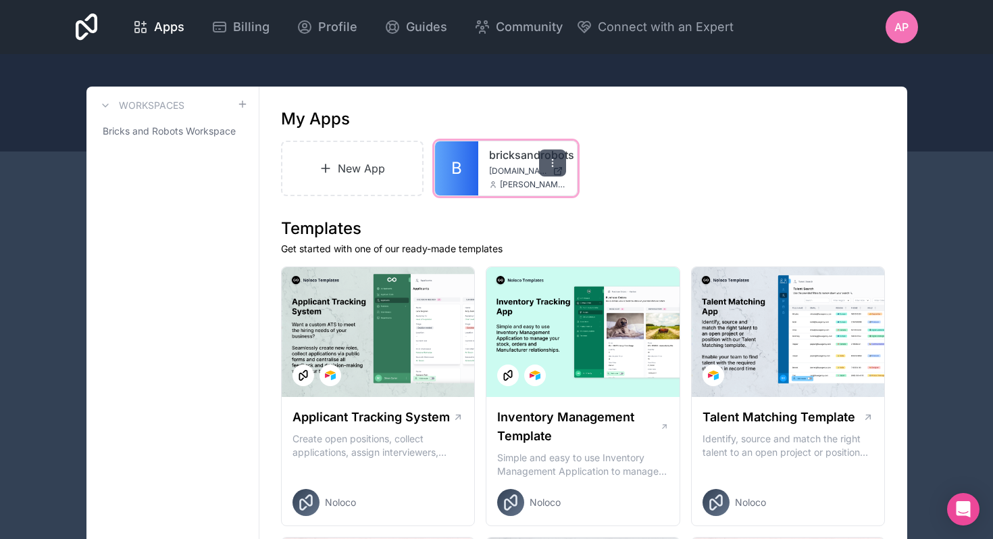  I want to click on a: bricksandrobots, so click(528, 155).